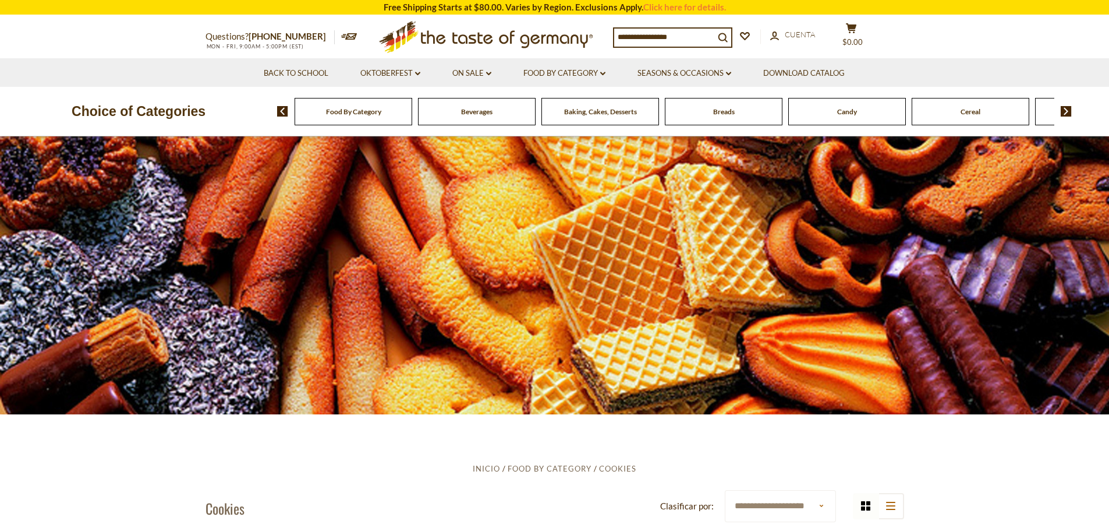 This screenshot has height=531, width=1109. What do you see at coordinates (472, 73) in the screenshot?
I see `a: On Sale` at bounding box center [472, 73].